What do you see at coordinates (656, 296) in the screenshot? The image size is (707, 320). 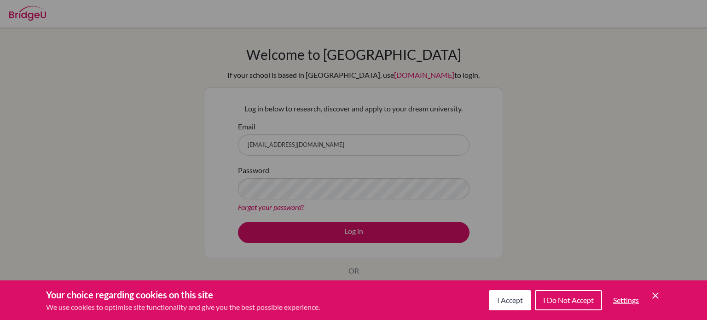 I see `button: Save and close` at bounding box center [656, 296].